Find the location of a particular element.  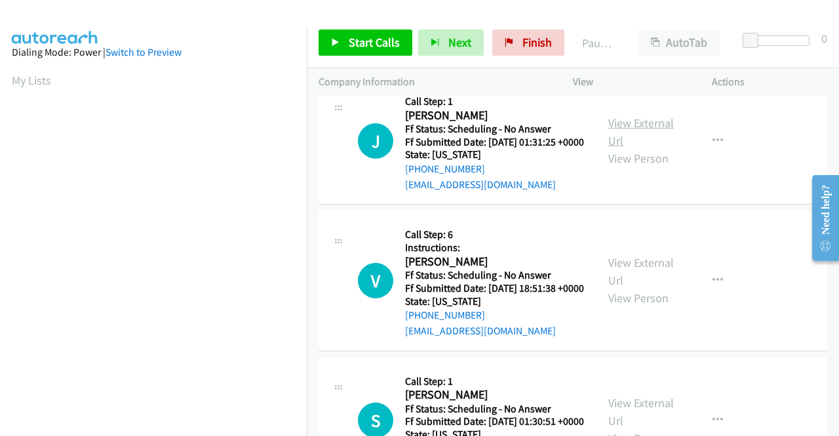

a: Switch to Preview is located at coordinates (143, 52).